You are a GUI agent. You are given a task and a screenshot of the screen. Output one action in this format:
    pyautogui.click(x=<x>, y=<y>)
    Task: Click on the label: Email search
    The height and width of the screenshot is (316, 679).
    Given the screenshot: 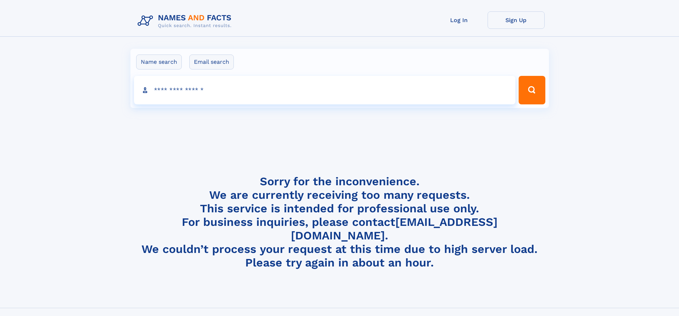 What is the action you would take?
    pyautogui.click(x=211, y=62)
    